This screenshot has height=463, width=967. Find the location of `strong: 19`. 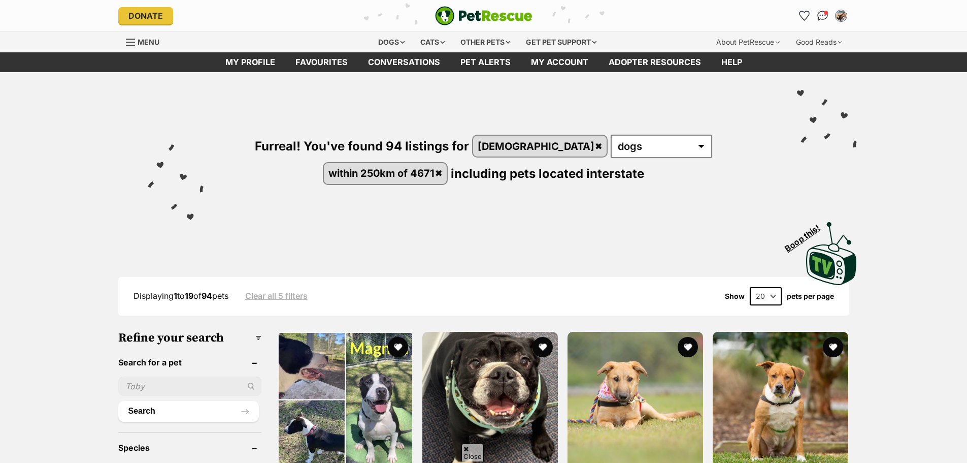

strong: 19 is located at coordinates (189, 296).